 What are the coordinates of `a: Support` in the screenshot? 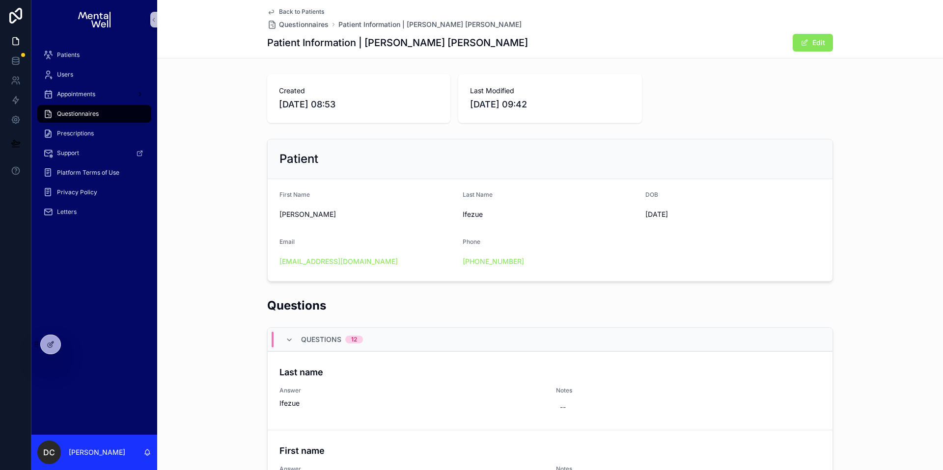 It's located at (94, 153).